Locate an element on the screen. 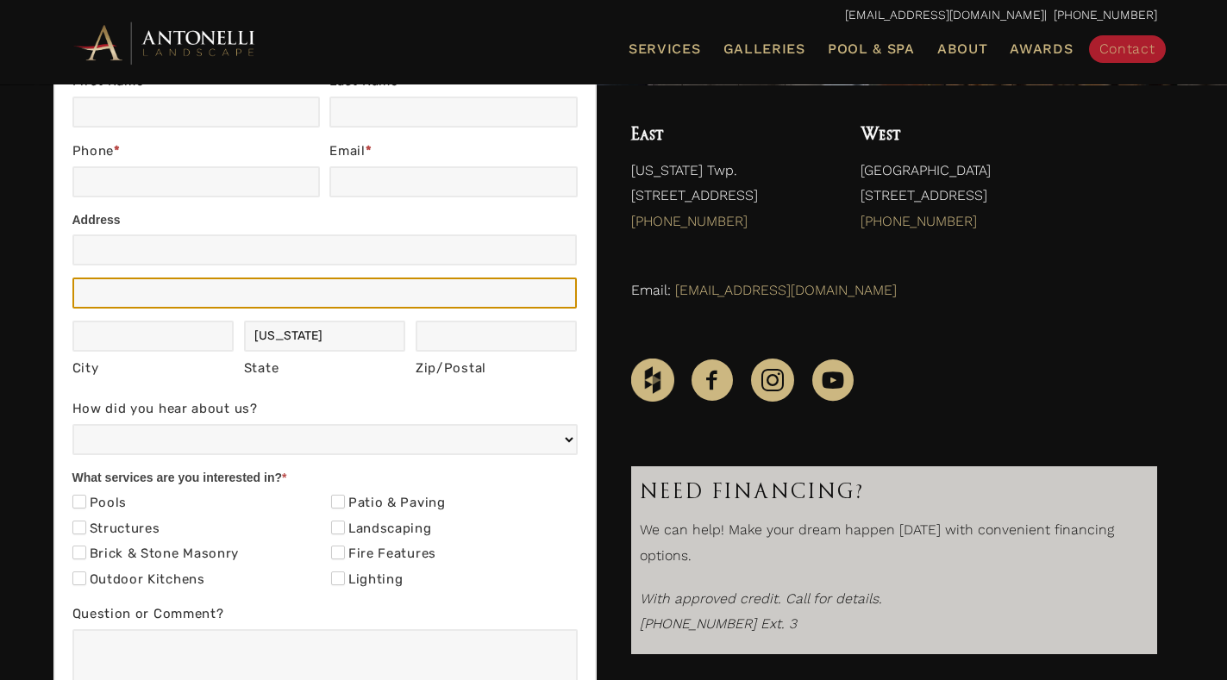  label: Pools is located at coordinates (100, 504).